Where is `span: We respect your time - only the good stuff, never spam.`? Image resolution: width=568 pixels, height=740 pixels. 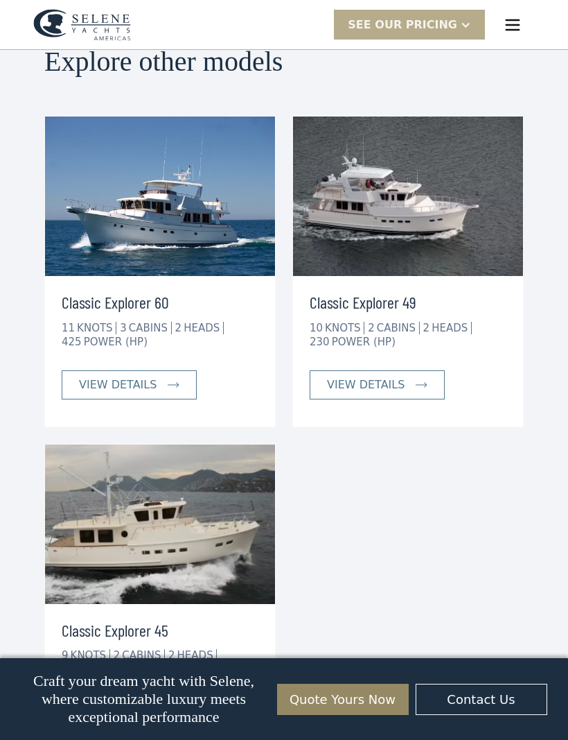 span: We respect your time - only the good stuff, never spam. is located at coordinates (123, 512).